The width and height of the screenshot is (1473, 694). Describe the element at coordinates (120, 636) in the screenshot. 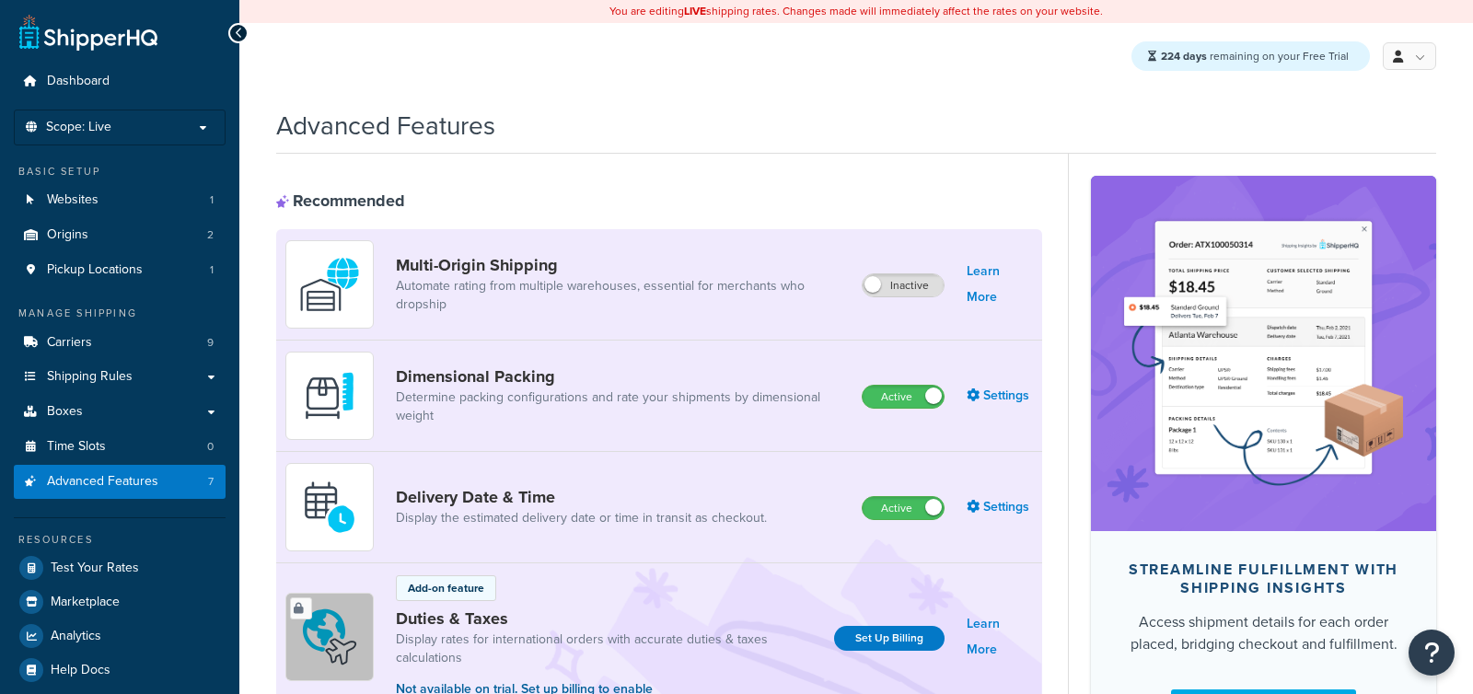

I see `a: Analytics` at that location.